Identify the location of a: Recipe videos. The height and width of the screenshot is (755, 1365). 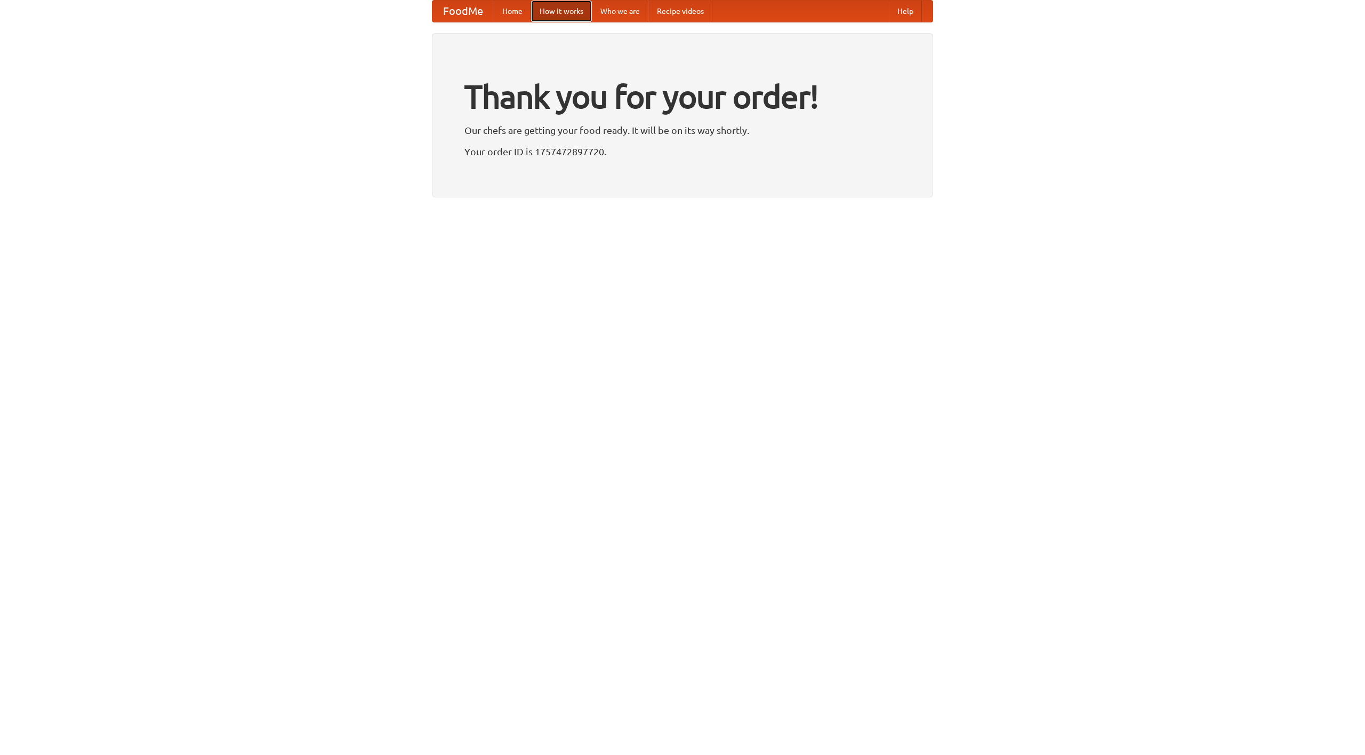
(681, 11).